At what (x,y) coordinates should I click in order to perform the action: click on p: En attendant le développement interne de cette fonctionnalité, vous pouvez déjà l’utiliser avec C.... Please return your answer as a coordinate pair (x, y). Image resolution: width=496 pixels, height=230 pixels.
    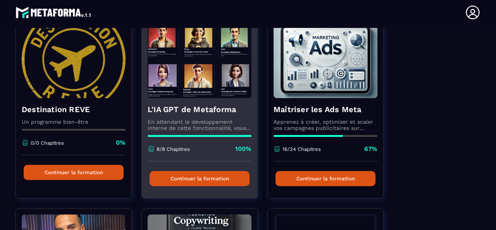
    Looking at the image, I should click on (199, 125).